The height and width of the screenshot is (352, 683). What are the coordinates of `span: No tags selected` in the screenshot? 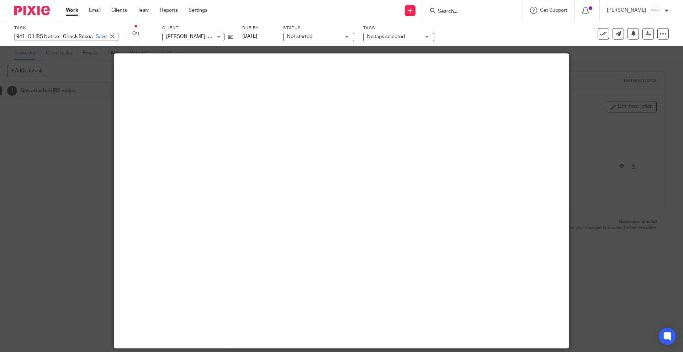 It's located at (386, 37).